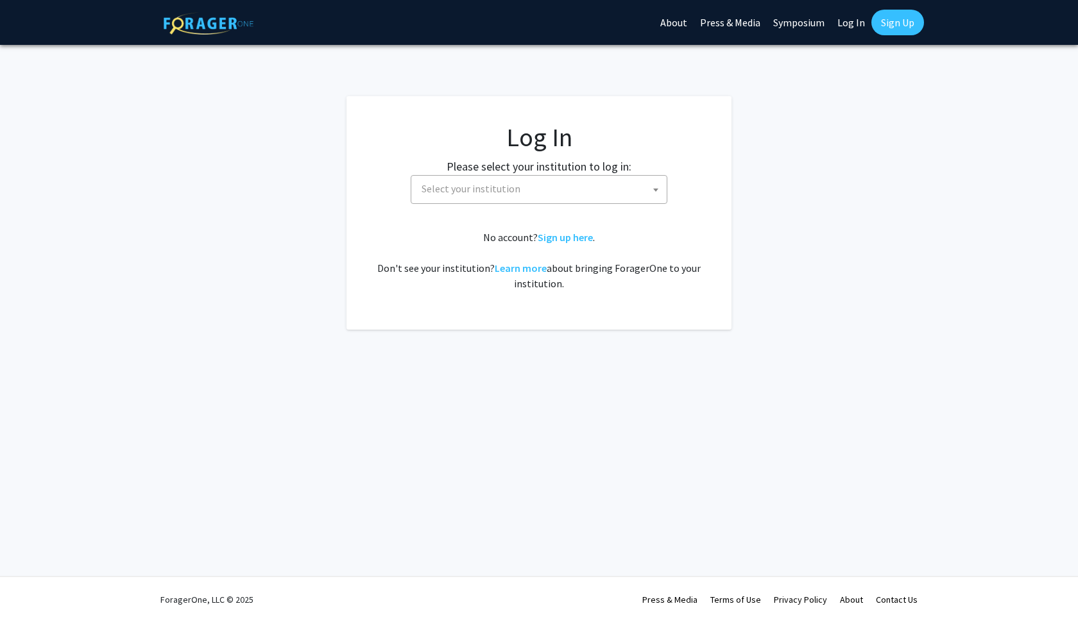 The image size is (1078, 622). Describe the element at coordinates (520, 268) in the screenshot. I see `a: Learn more about bringing ForagerOne to your institution` at that location.